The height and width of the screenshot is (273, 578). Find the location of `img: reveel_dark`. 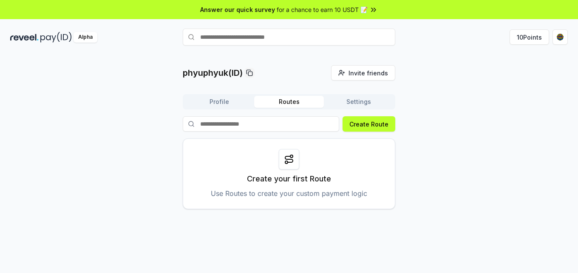

img: reveel_dark is located at coordinates (24, 37).